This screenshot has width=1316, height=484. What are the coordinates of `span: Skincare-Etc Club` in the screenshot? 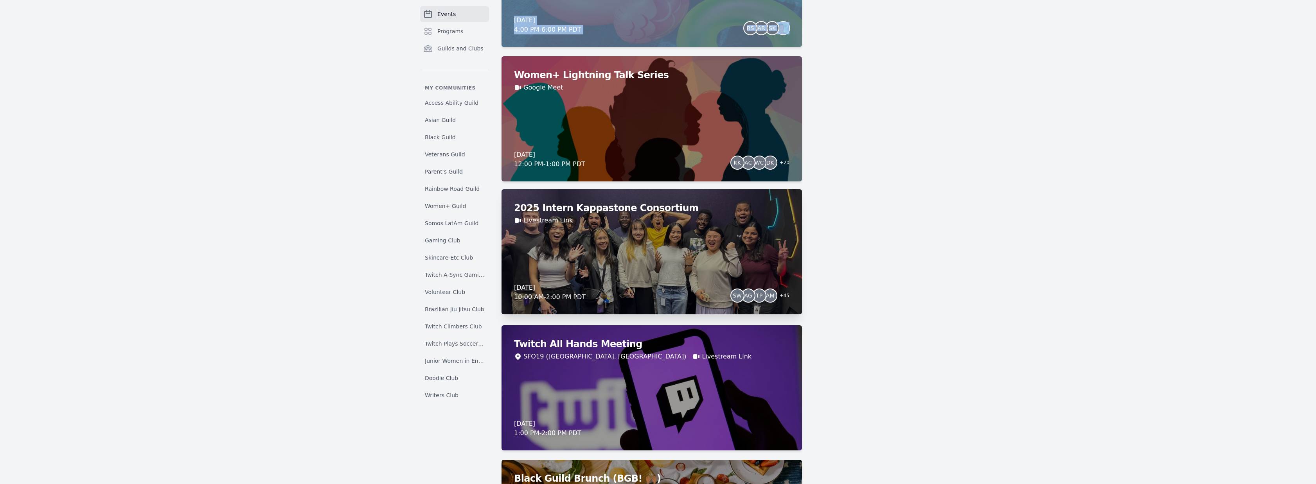 It's located at (449, 258).